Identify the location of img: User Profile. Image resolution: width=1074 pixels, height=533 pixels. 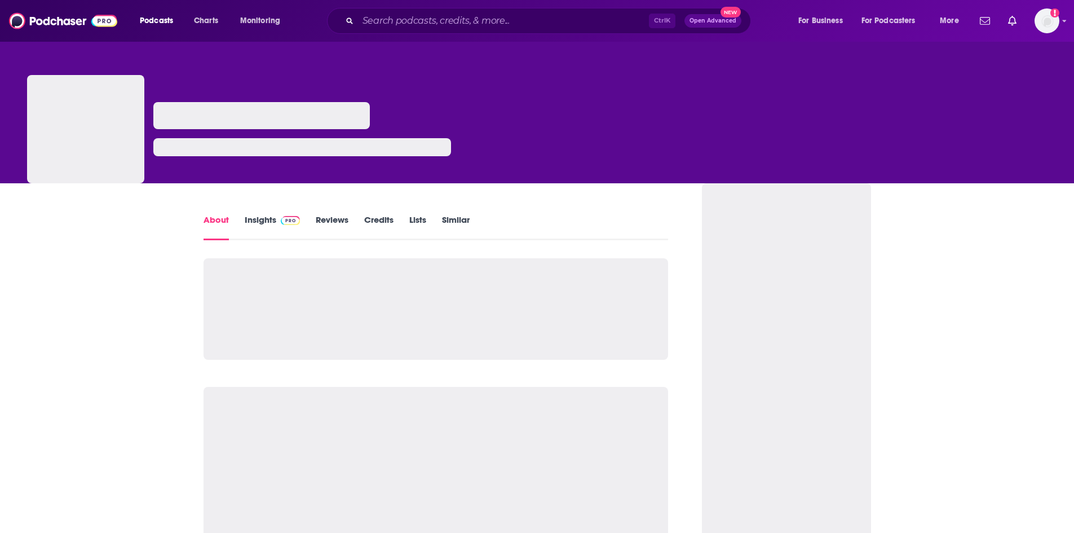
(1047, 21).